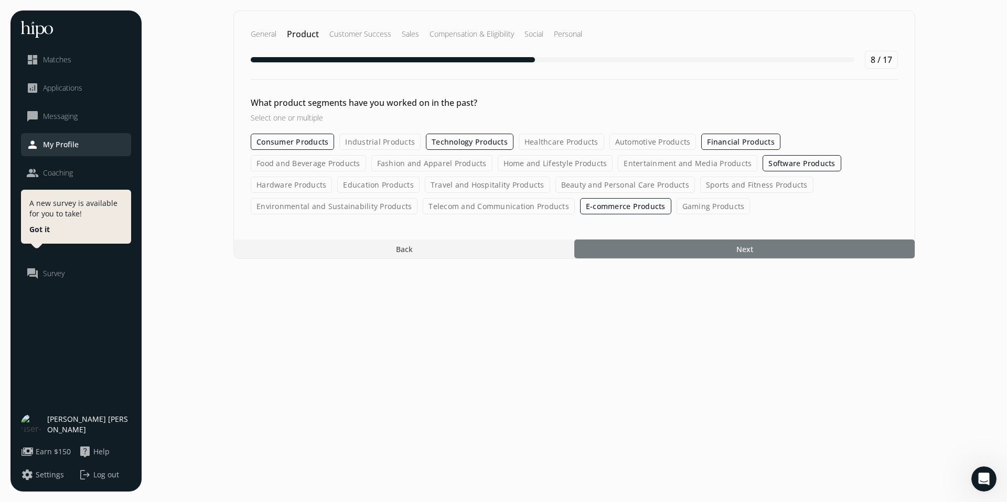 The height and width of the screenshot is (502, 1007). What do you see at coordinates (76, 274) in the screenshot?
I see `a: question_answerSurvey` at bounding box center [76, 274].